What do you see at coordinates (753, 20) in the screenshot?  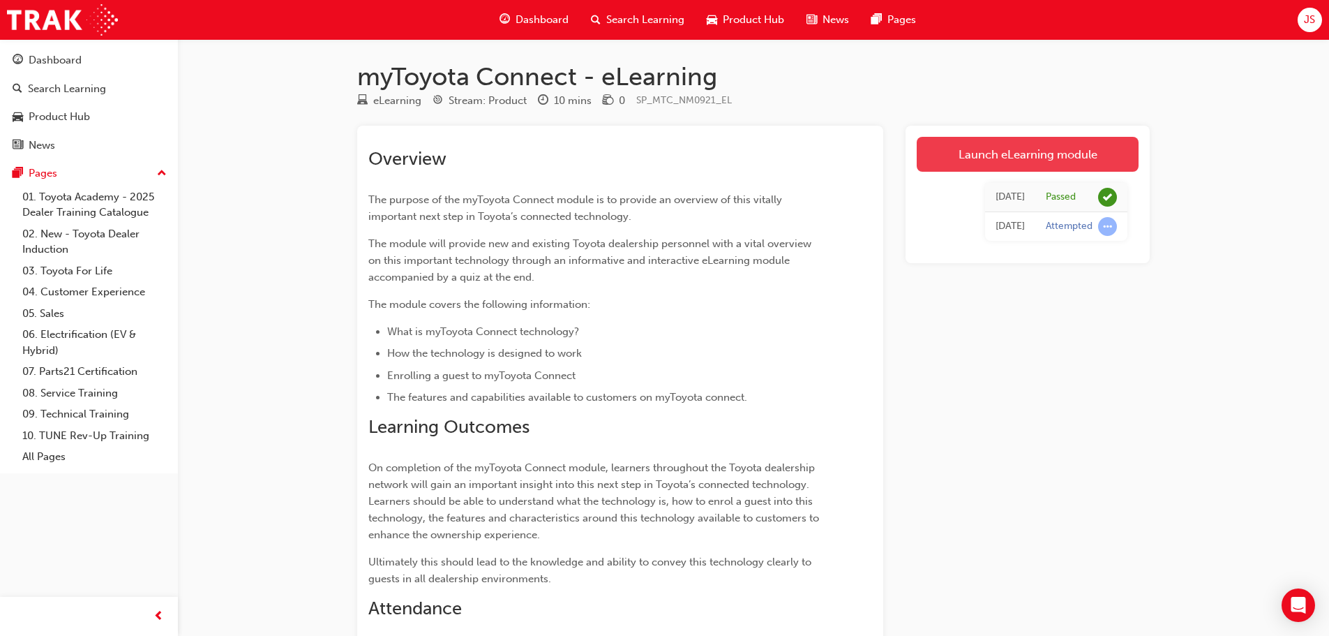 I see `span: Product Hub` at bounding box center [753, 20].